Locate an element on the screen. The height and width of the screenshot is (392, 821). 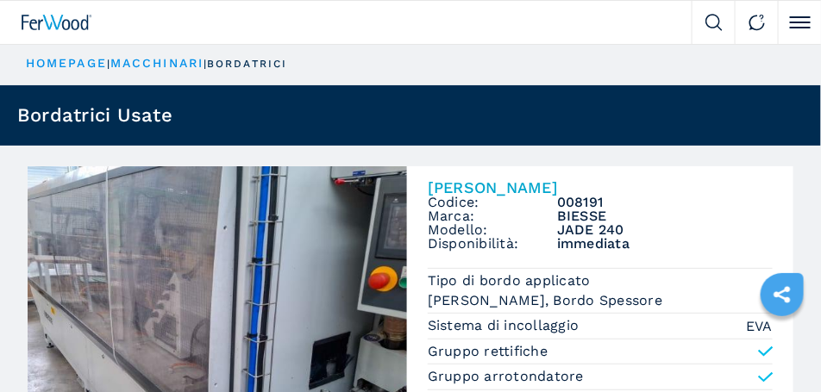
span: immediata is located at coordinates (665, 244).